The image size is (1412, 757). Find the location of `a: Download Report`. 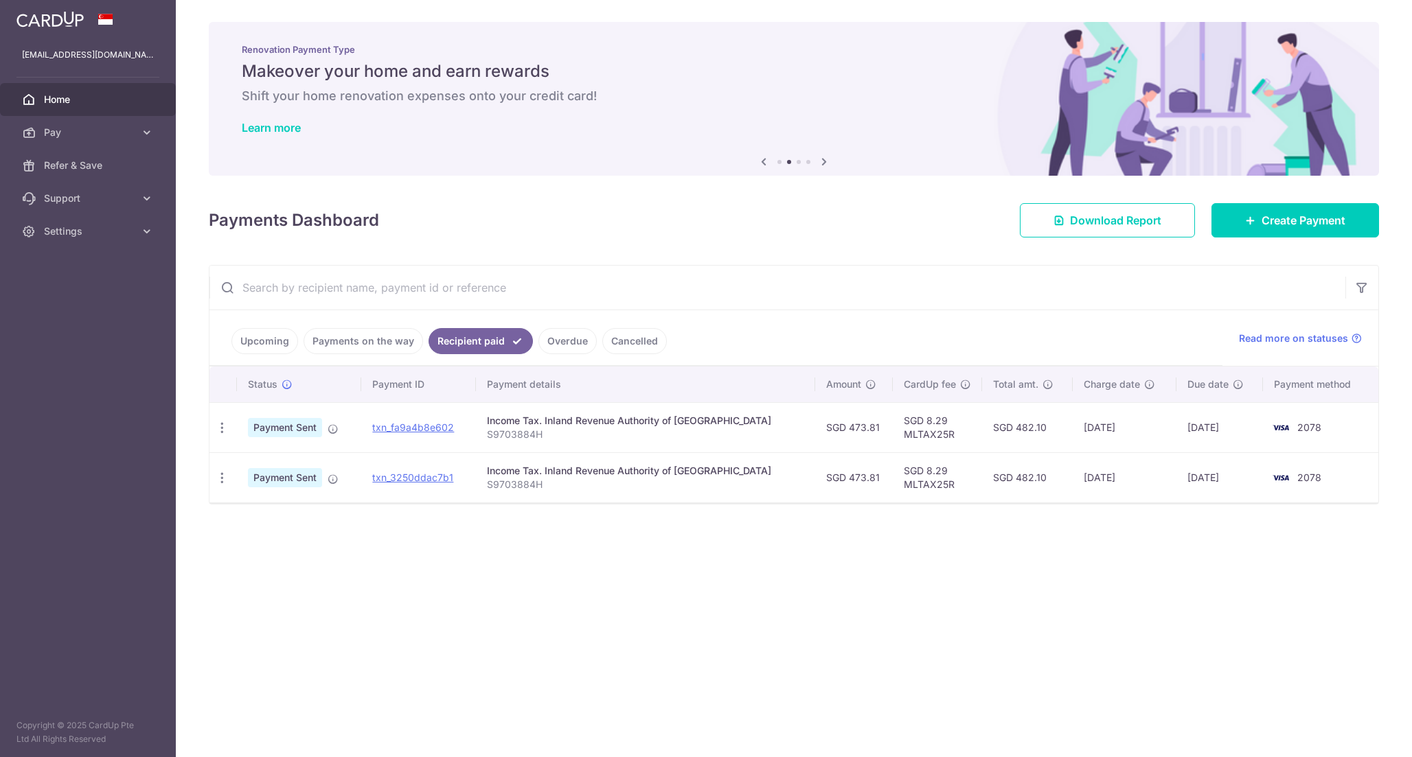

a: Download Report is located at coordinates (1107, 220).